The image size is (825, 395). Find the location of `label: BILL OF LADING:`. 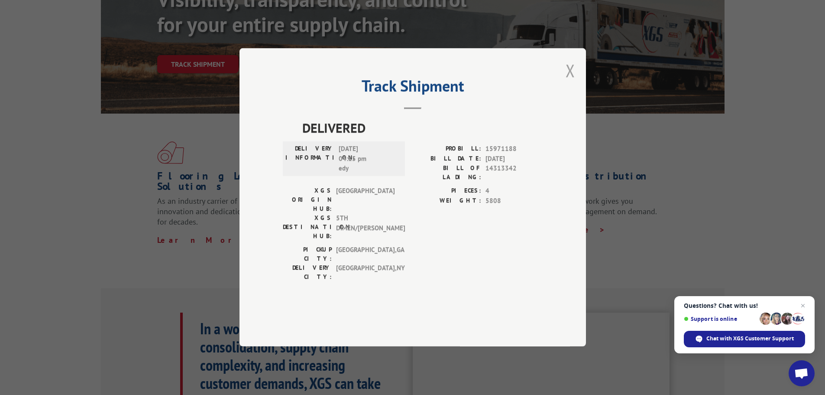

label: BILL OF LADING: is located at coordinates (447, 173).